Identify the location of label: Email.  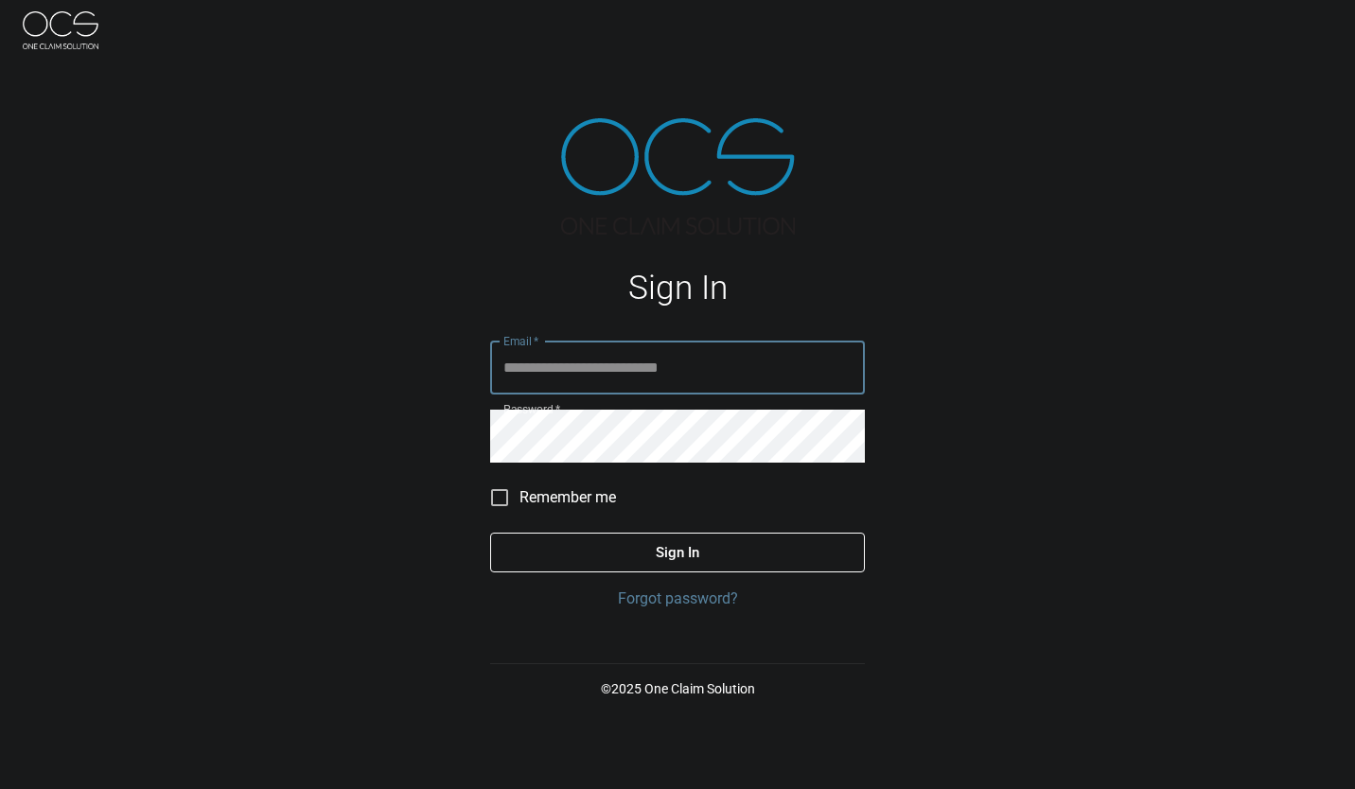
(521, 341).